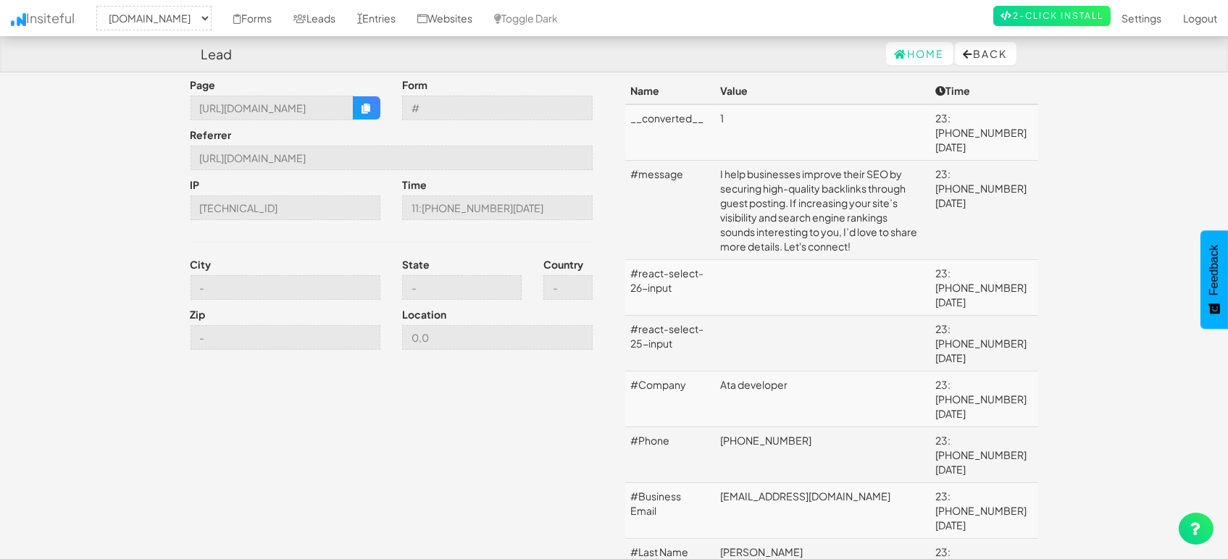  What do you see at coordinates (201, 264) in the screenshot?
I see `label: City` at bounding box center [201, 264].